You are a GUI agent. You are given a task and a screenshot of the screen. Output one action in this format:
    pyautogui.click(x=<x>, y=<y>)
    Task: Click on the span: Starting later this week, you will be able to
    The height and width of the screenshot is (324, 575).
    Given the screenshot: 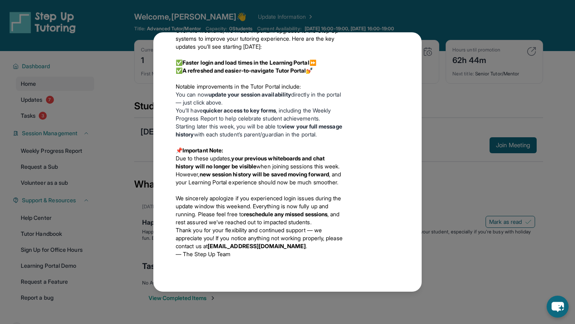 What is the action you would take?
    pyautogui.click(x=229, y=126)
    